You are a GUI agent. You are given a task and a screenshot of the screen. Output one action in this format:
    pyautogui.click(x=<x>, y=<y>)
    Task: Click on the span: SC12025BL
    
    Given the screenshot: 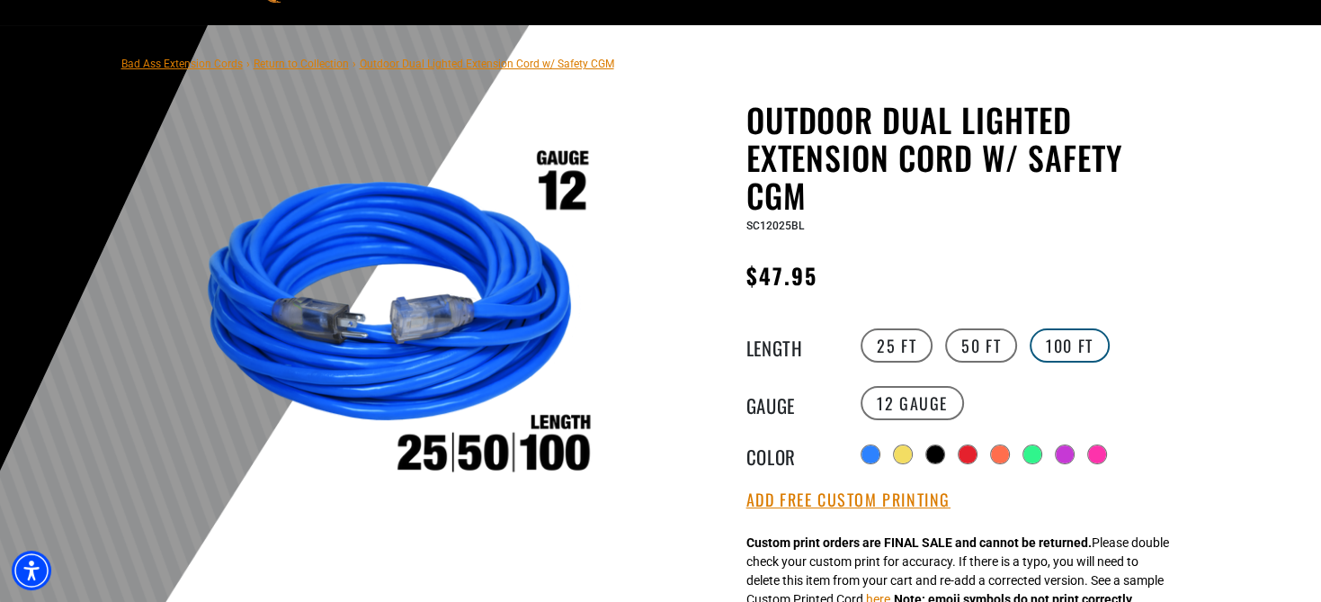 What is the action you would take?
    pyautogui.click(x=775, y=226)
    